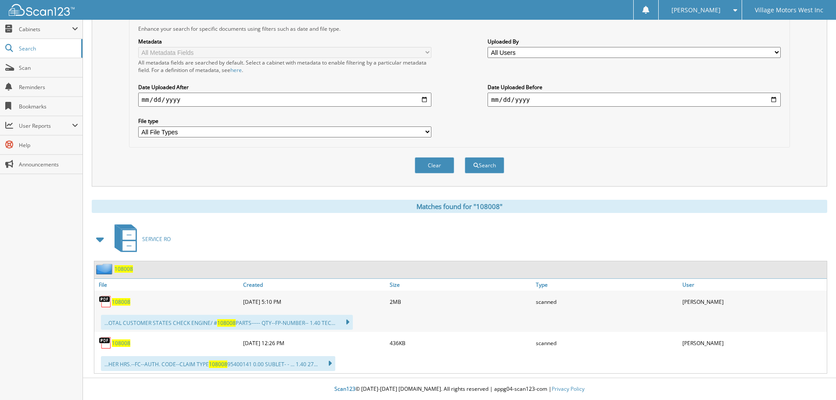 Image resolution: width=836 pixels, height=400 pixels. I want to click on span: Search, so click(48, 48).